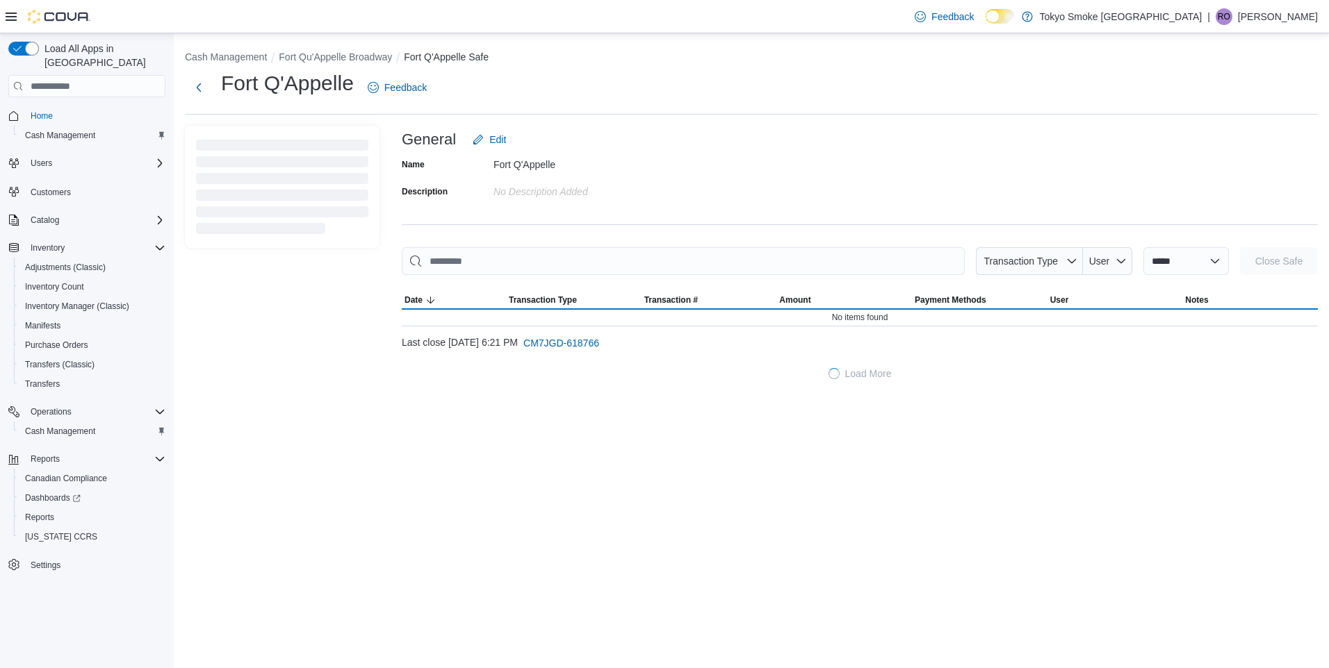 The width and height of the screenshot is (1329, 668). What do you see at coordinates (54, 287) in the screenshot?
I see `span: Inventory Count` at bounding box center [54, 287].